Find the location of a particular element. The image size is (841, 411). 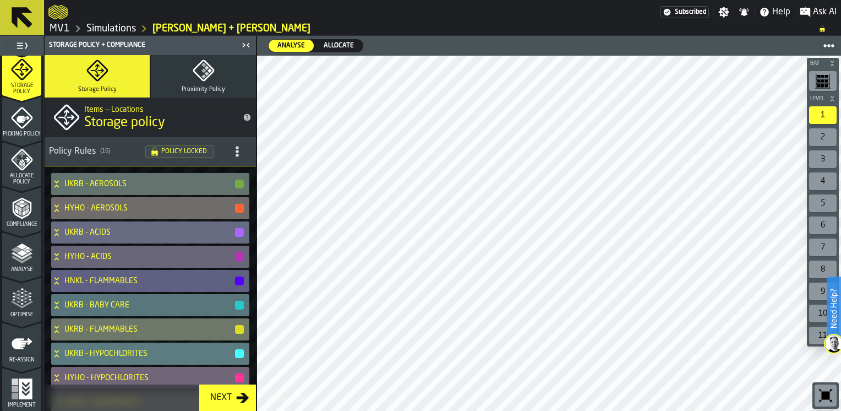

span: Subscribed is located at coordinates (690, 12).